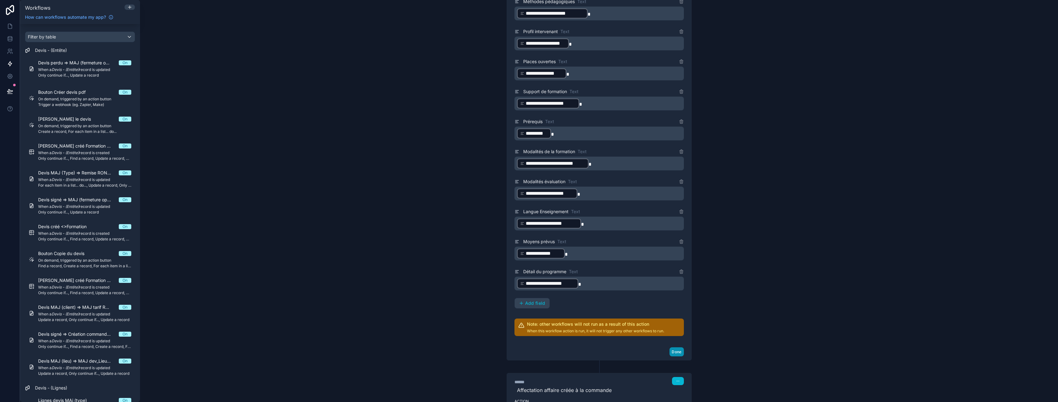  I want to click on a: How can workflows automate my app?, so click(69, 17).